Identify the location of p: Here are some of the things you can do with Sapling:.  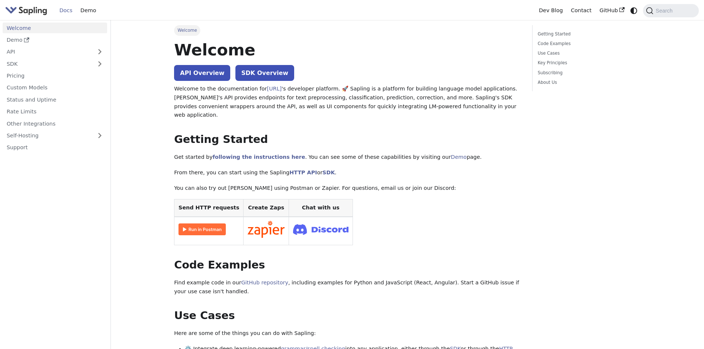
(348, 334).